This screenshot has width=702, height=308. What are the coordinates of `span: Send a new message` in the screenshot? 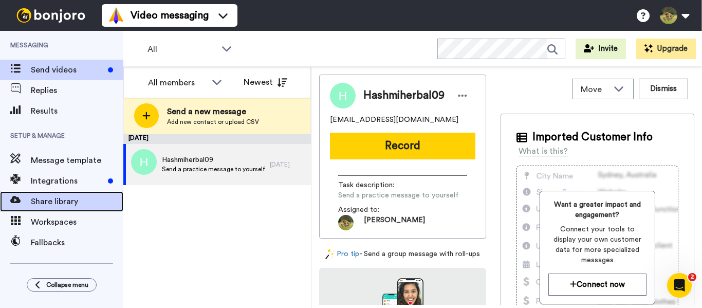 It's located at (213, 112).